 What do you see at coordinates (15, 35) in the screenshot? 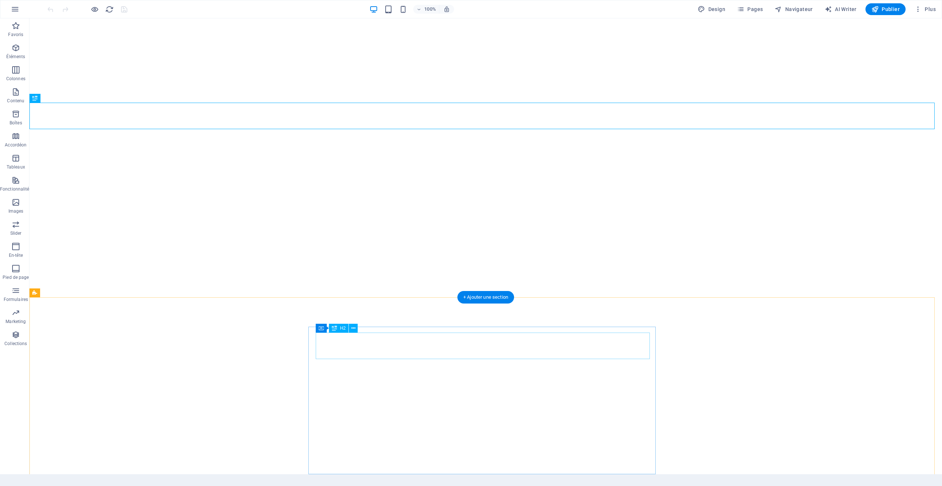
I see `p: Favoris` at bounding box center [15, 35].